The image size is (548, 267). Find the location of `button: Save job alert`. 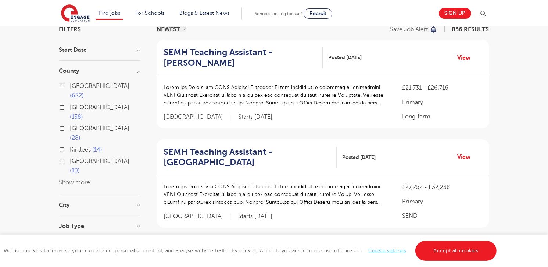

button: Save job alert is located at coordinates (414, 29).